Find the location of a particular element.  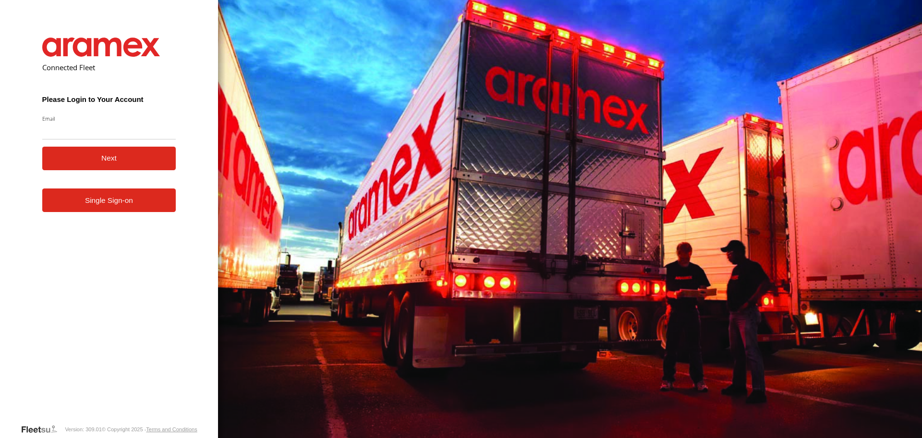

div: Version: 309.01 is located at coordinates (83, 429).